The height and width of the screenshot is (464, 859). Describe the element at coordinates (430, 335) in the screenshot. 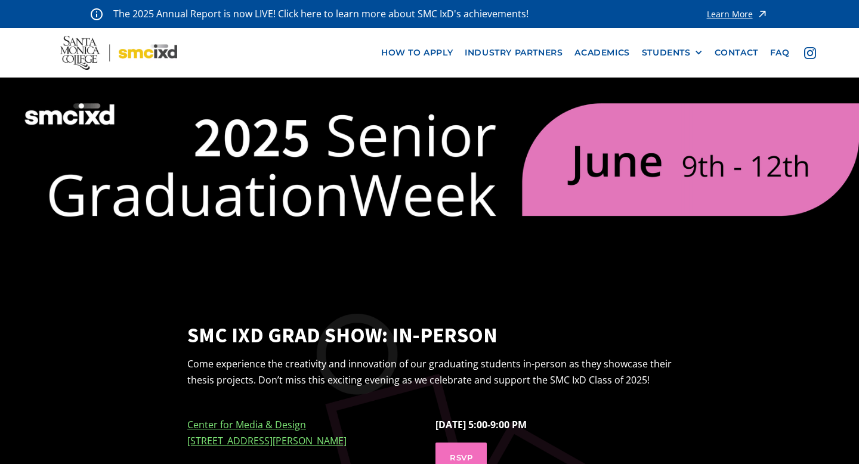

I see `strong: SMC IxD Grad Show: IN-PERSON` at that location.